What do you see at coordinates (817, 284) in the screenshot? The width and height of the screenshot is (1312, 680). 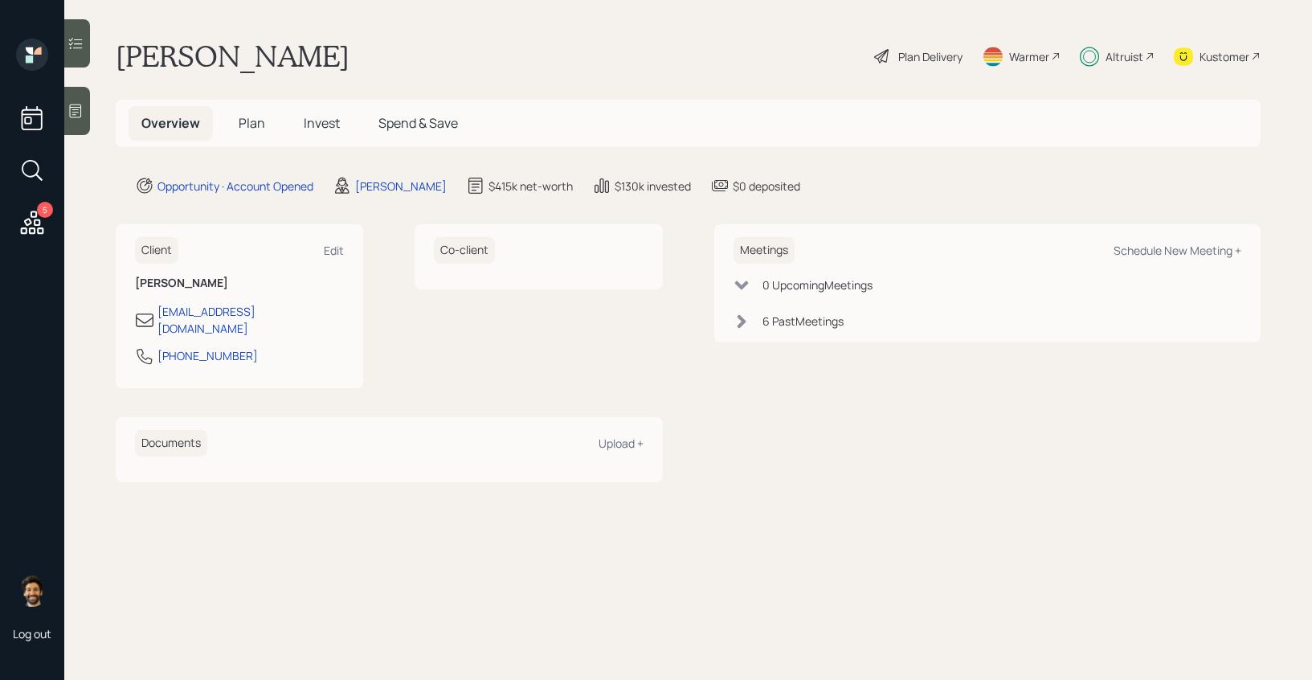 I see `div: 0 Upcoming Meeting s` at bounding box center [817, 284].